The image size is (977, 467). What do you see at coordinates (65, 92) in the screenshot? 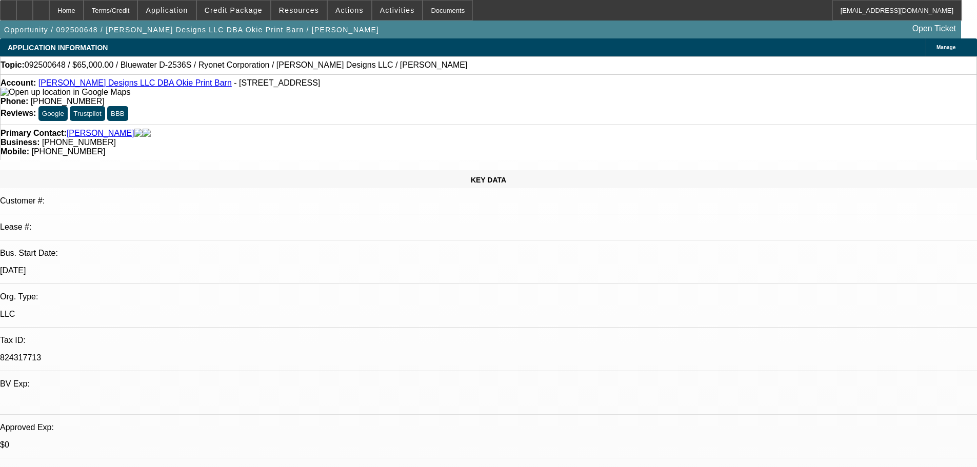
I see `img: Open up location in Google Maps` at bounding box center [65, 92].